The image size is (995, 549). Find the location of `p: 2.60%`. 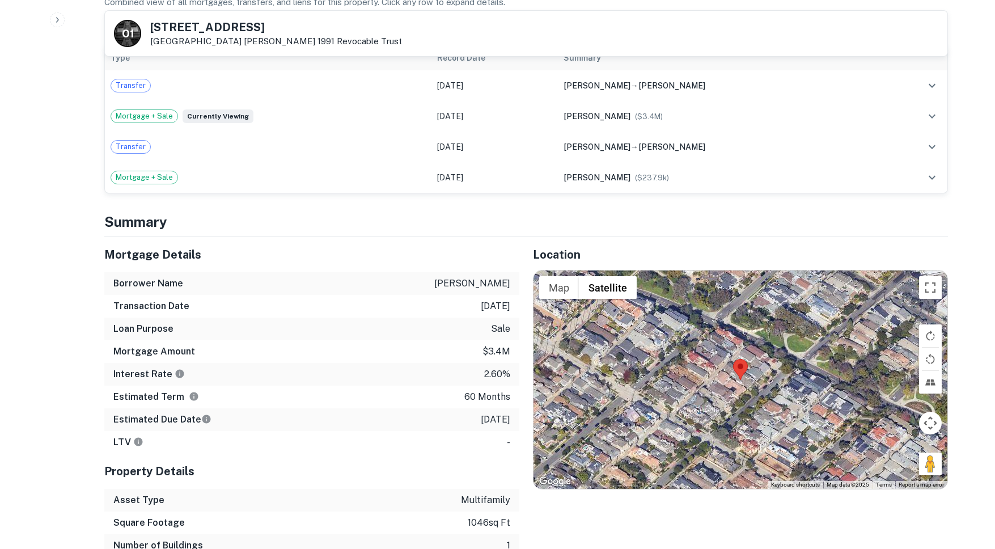

p: 2.60% is located at coordinates (497, 374).